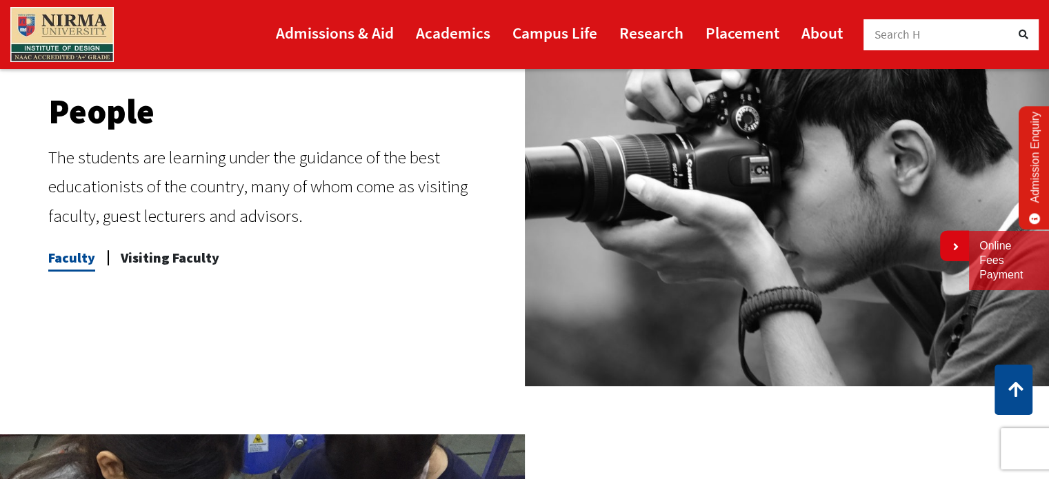  Describe the element at coordinates (742, 32) in the screenshot. I see `a: Placement` at that location.